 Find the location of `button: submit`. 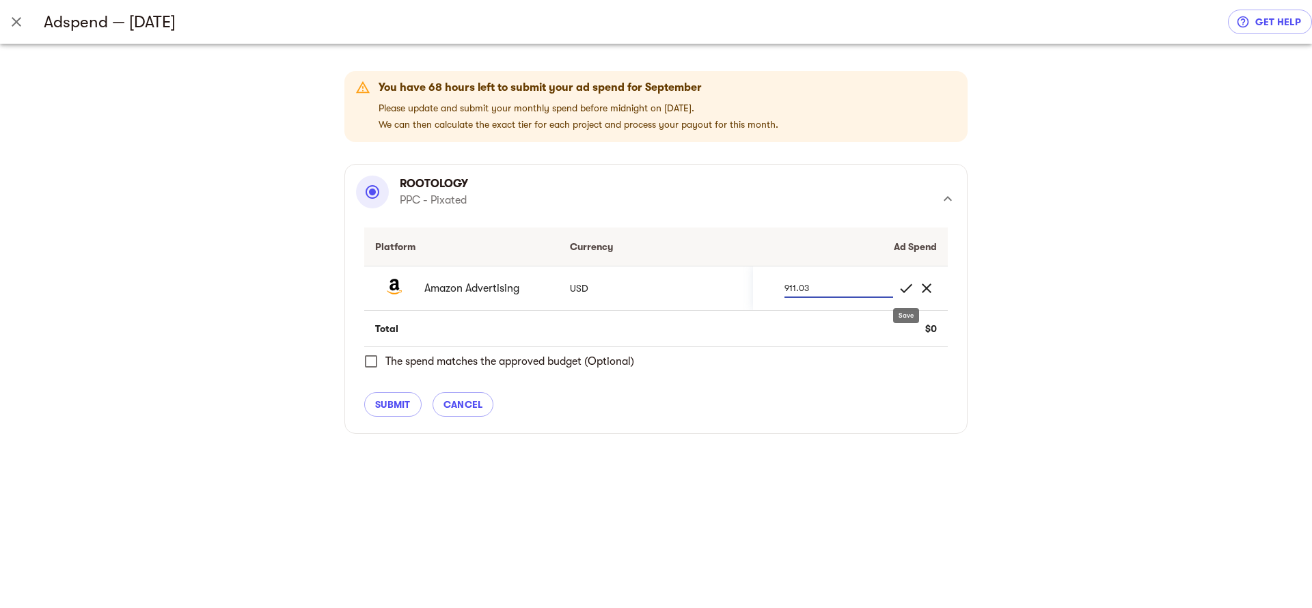

button: submit is located at coordinates (393, 404).